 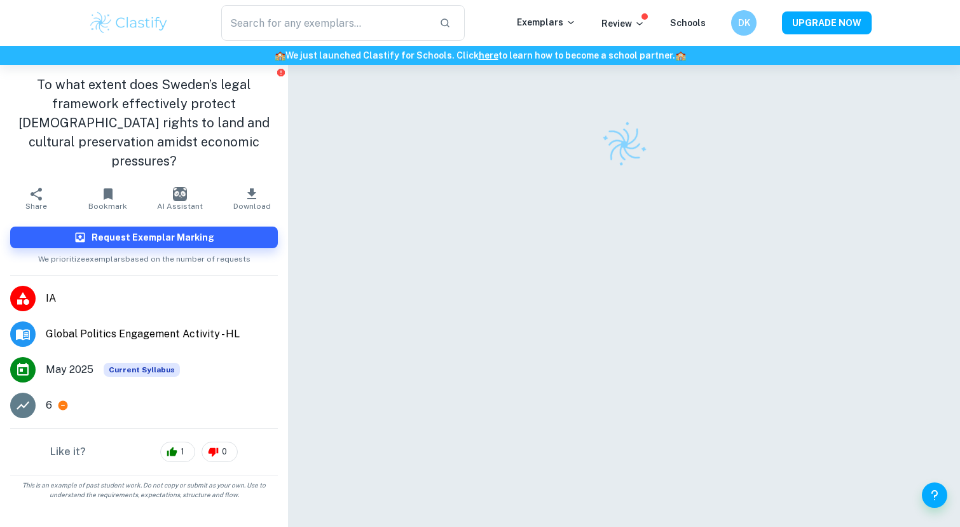 I want to click on button: Request Exemplar Marking, so click(x=144, y=237).